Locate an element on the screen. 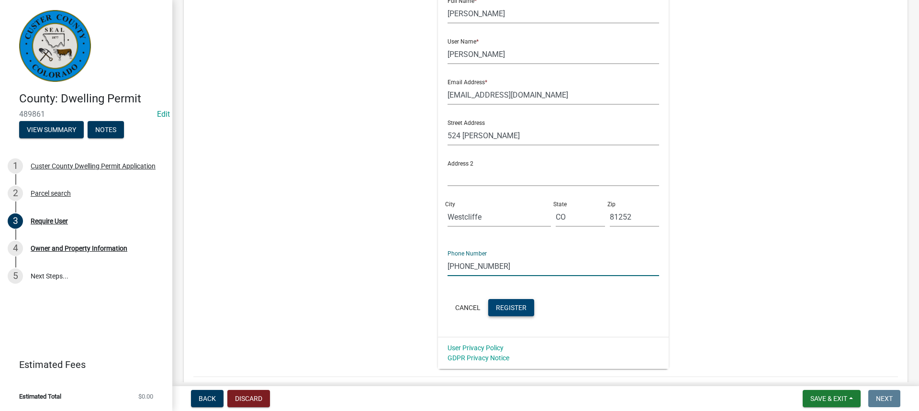 The width and height of the screenshot is (919, 411). div: 3 is located at coordinates (15, 221).